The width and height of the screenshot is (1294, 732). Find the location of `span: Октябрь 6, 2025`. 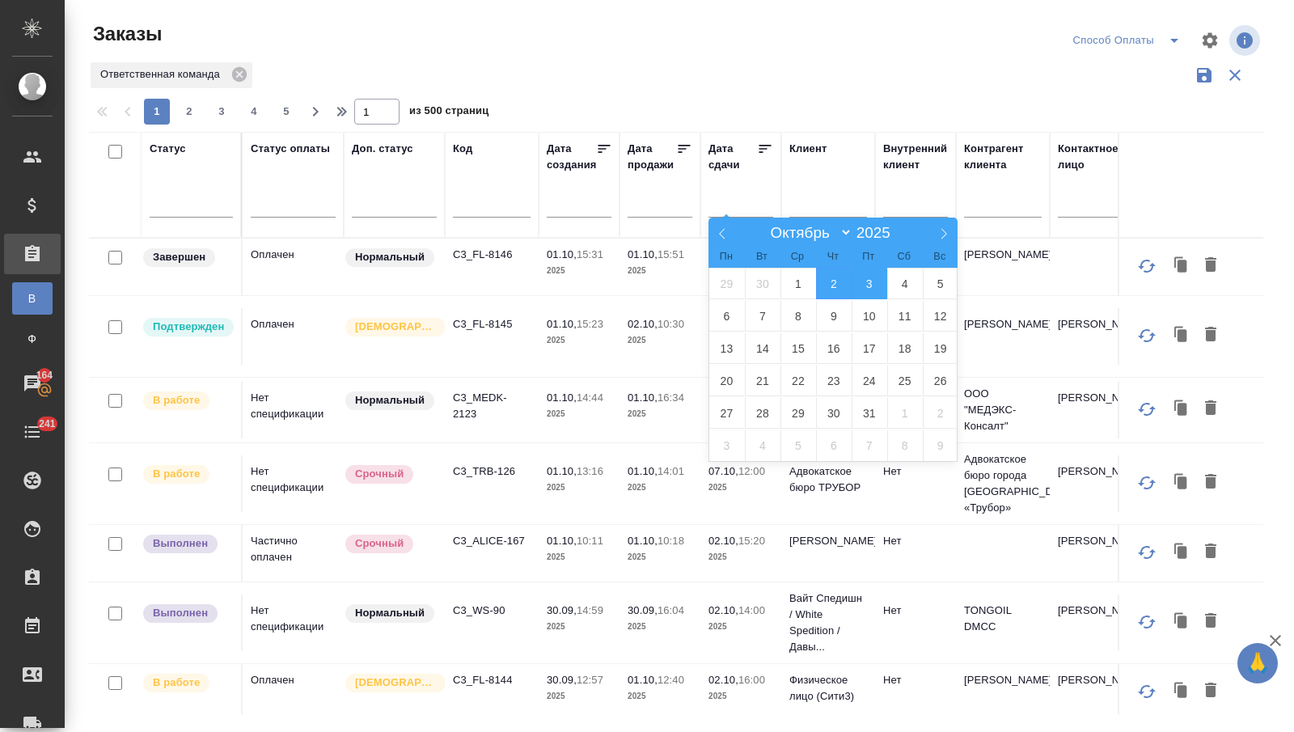

span: Октябрь 6, 2025 is located at coordinates (727, 315).